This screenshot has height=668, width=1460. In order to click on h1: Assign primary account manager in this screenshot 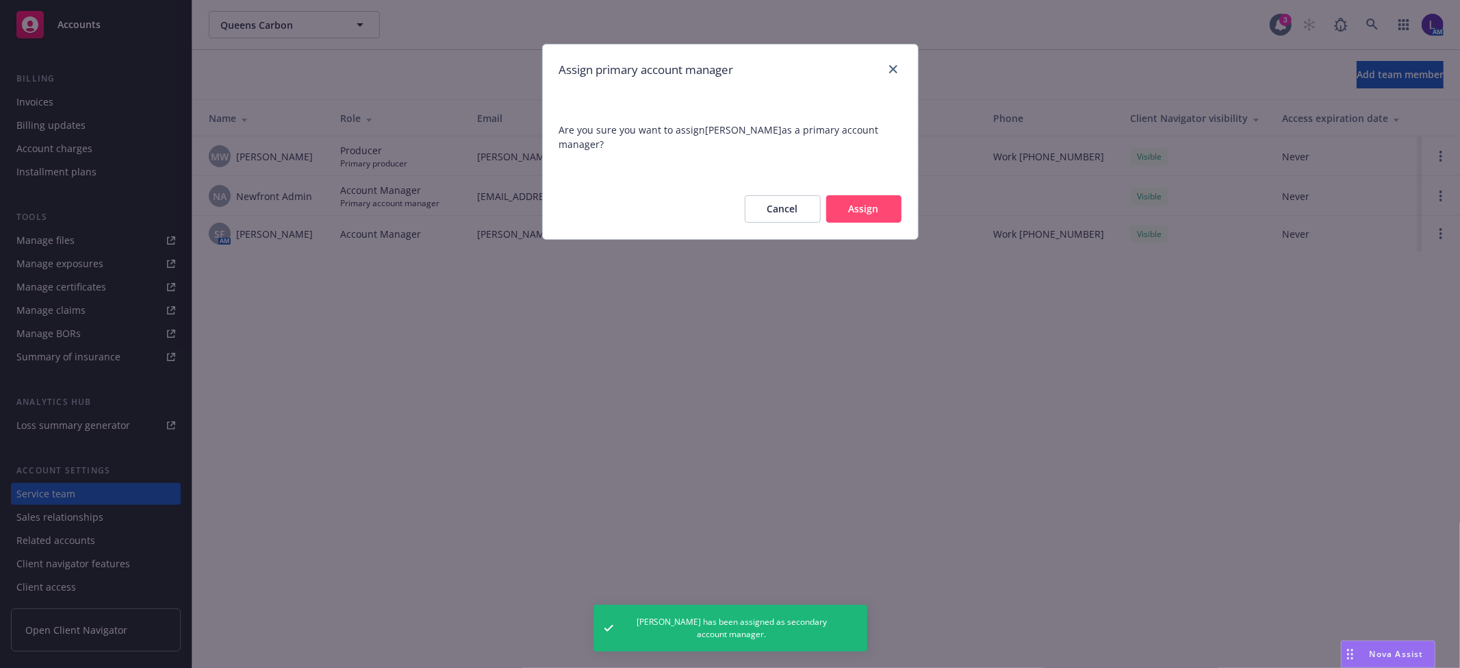, I will do `click(646, 70)`.